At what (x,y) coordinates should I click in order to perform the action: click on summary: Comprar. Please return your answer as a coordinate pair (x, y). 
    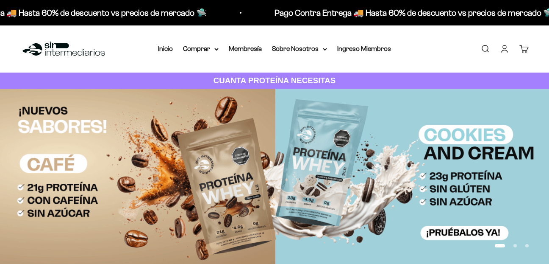
    Looking at the image, I should click on (201, 49).